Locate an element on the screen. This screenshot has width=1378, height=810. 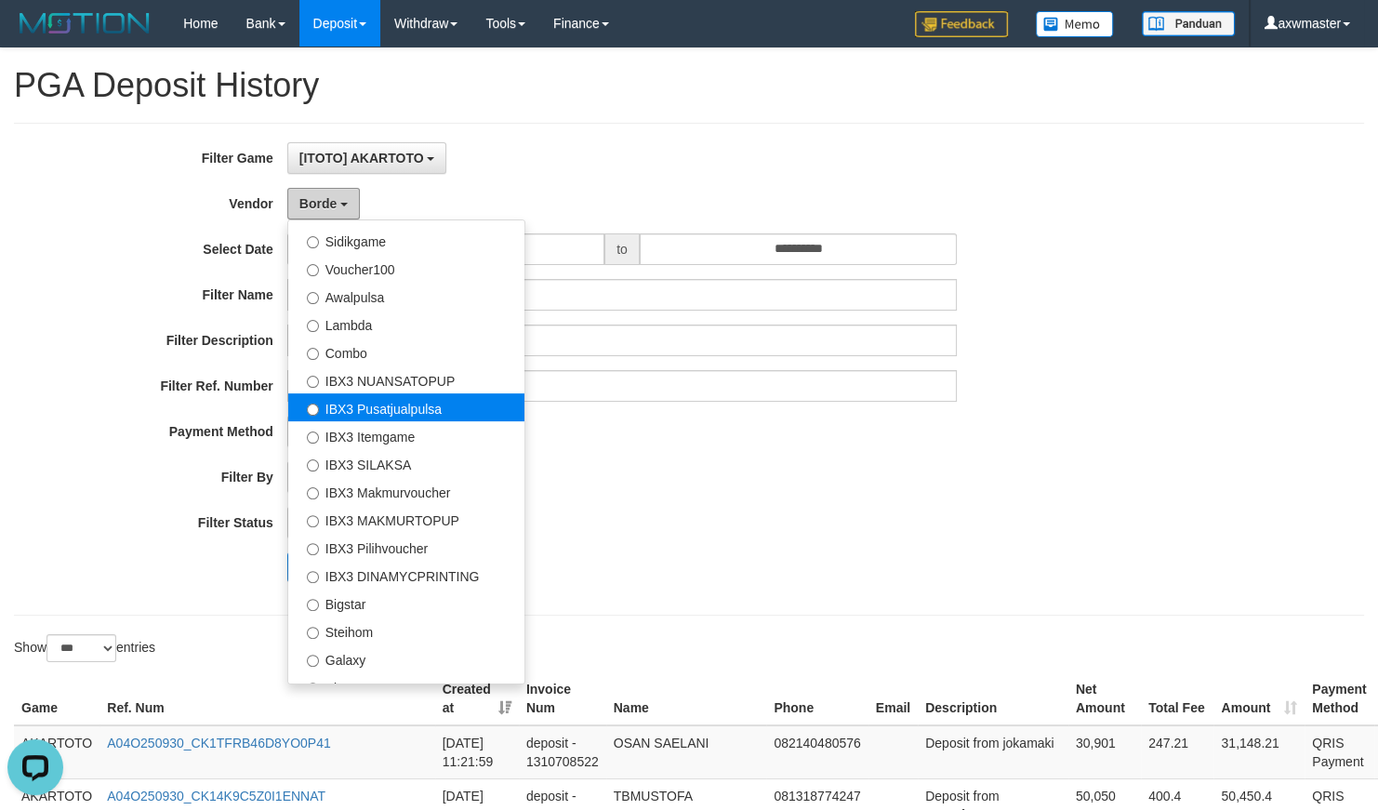
a: A04O250930_CK1TFRB46D8YO0P41 is located at coordinates (218, 743).